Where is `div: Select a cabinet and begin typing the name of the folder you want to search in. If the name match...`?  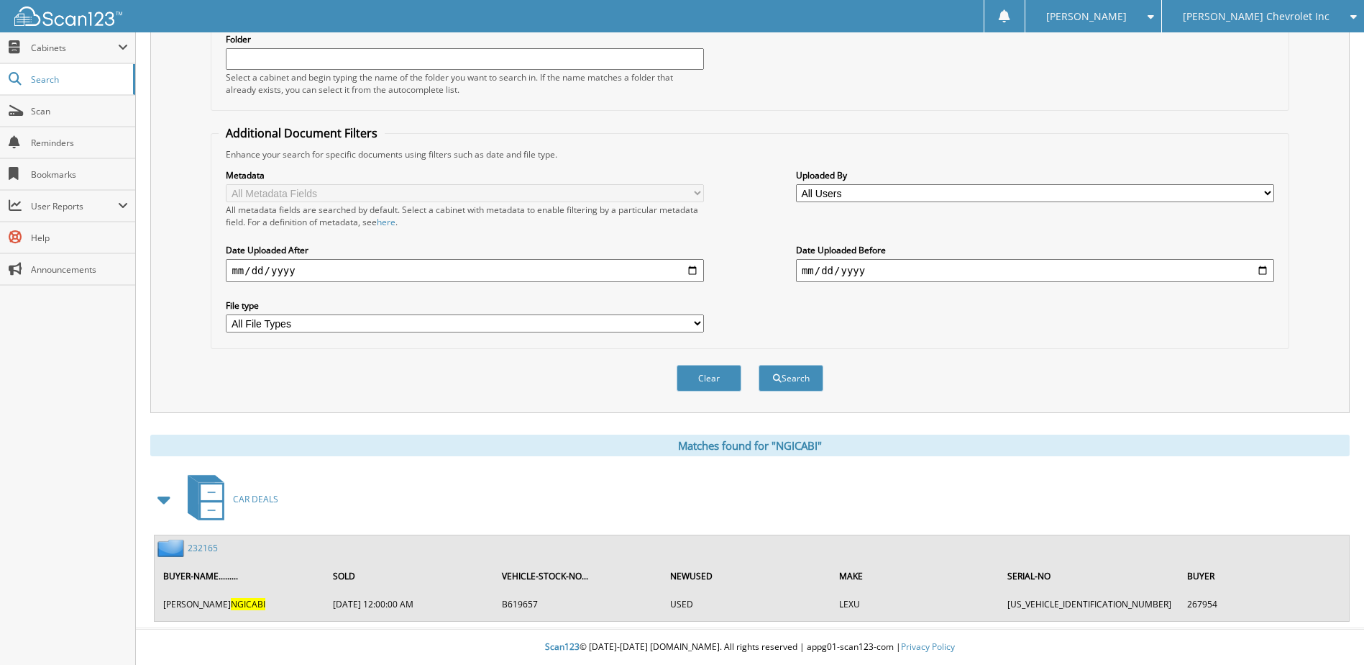
div: Select a cabinet and begin typing the name of the folder you want to search in. If the name match... is located at coordinates (465, 83).